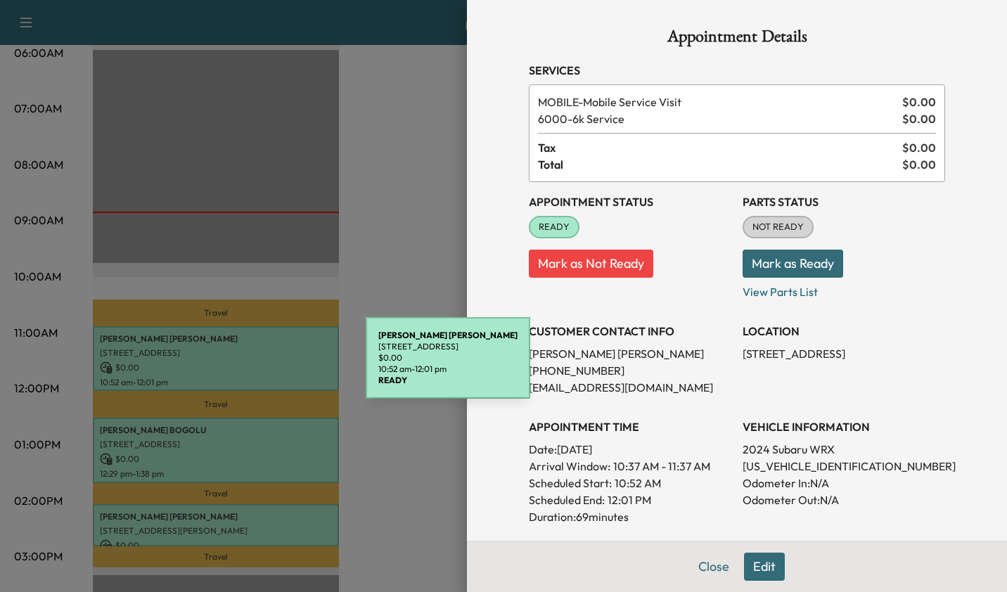 This screenshot has height=592, width=1007. What do you see at coordinates (717, 102) in the screenshot?
I see `span: Mobile Service Visit` at bounding box center [717, 102].